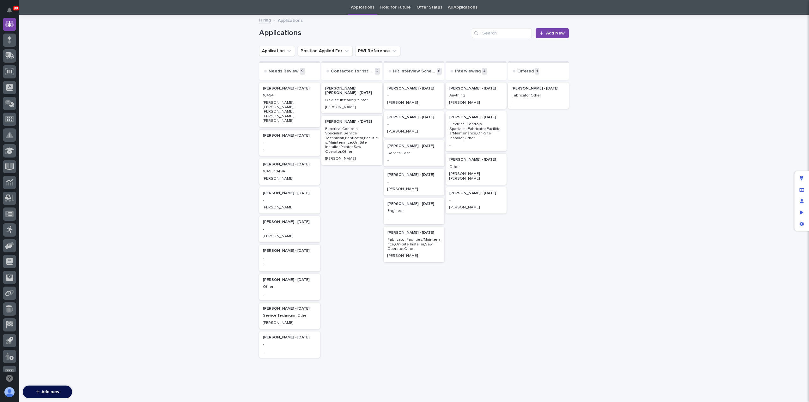 The width and height of the screenshot is (809, 402). Describe the element at coordinates (20, 83) in the screenshot. I see `a: 📖Help Docs` at that location.